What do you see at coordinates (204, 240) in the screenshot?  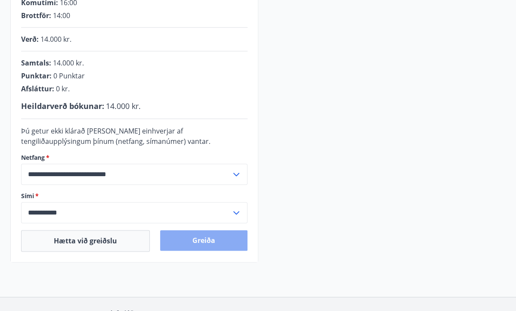 I see `button: Greiða` at bounding box center [204, 240].